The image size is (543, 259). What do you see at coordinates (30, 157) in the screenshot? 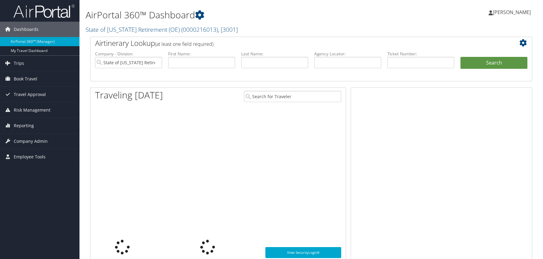
I see `span: Employee Tools` at bounding box center [30, 157].